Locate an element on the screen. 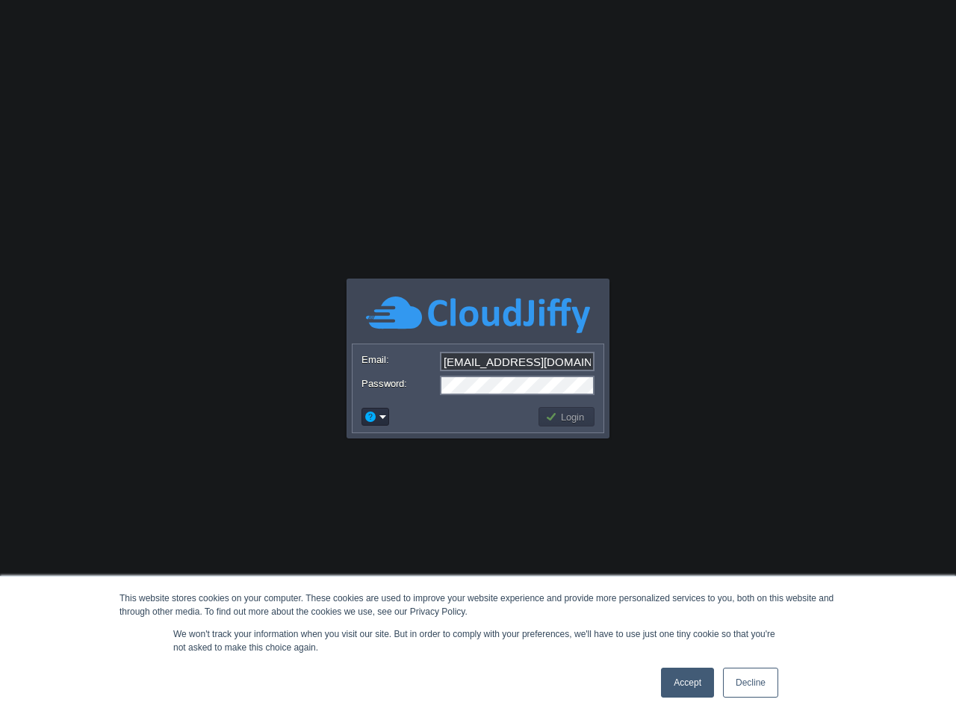 This screenshot has width=956, height=717. a: Decline is located at coordinates (751, 683).